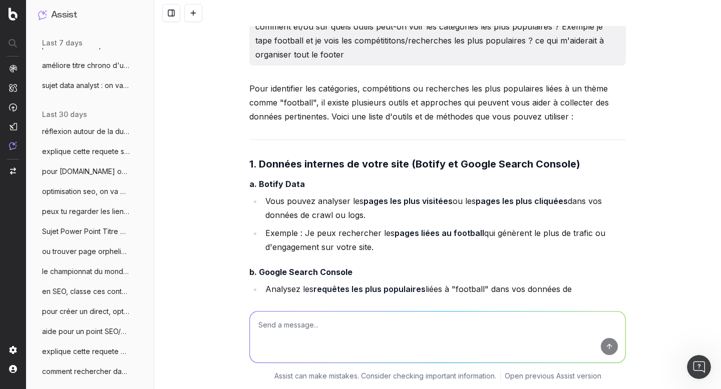  Describe the element at coordinates (65, 115) in the screenshot. I see `span: last 30 days` at that location.